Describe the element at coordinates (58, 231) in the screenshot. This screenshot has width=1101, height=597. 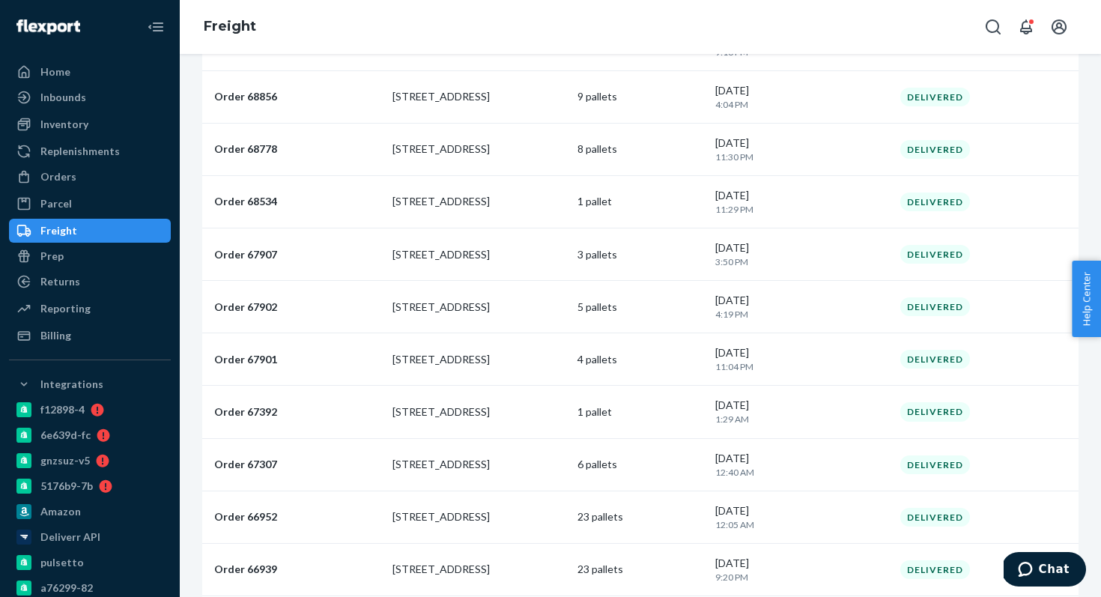
I see `div: Freight` at that location.